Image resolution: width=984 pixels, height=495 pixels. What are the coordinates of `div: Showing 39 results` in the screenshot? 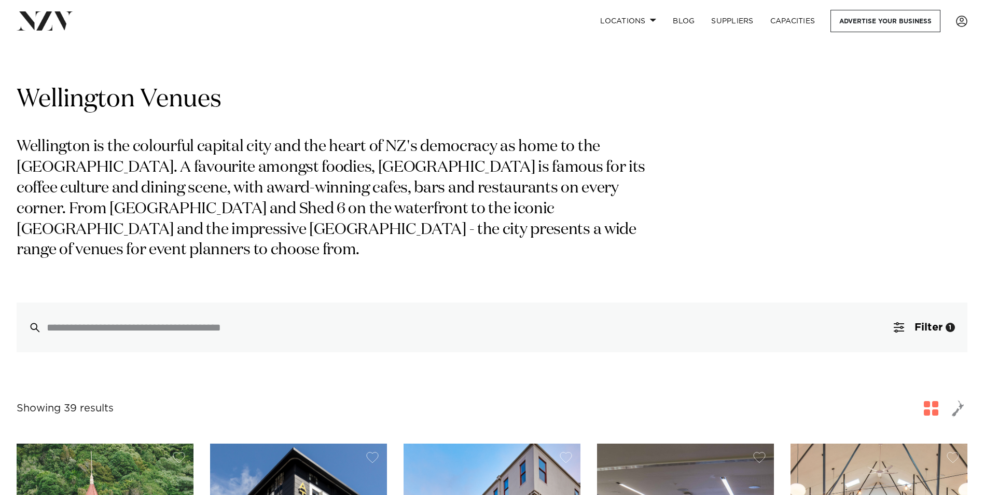 It's located at (65, 408).